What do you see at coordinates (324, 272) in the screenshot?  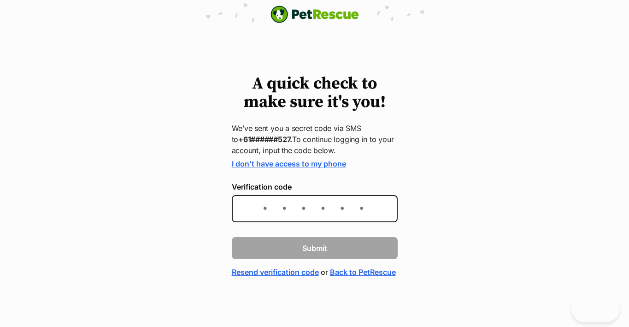 I see `span: or` at bounding box center [324, 272].